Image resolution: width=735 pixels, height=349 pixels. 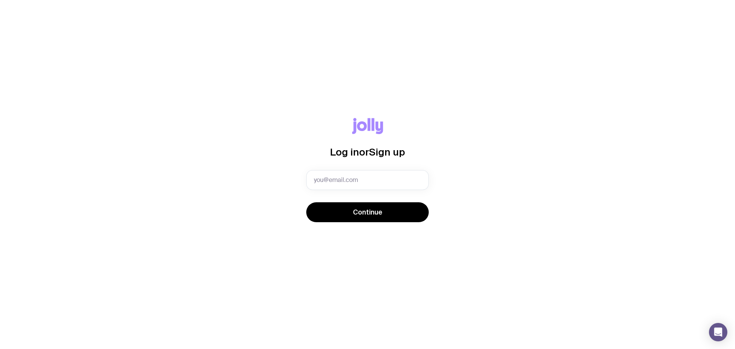 What do you see at coordinates (368, 180) in the screenshot?
I see `input: you@email.com` at bounding box center [368, 180].